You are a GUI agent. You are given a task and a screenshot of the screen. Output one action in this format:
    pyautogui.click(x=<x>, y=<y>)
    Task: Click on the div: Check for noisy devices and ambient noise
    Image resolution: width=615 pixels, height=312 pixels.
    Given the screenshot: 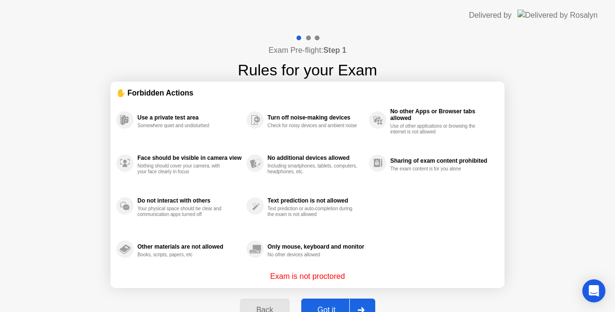 What is the action you would take?
    pyautogui.click(x=313, y=126)
    